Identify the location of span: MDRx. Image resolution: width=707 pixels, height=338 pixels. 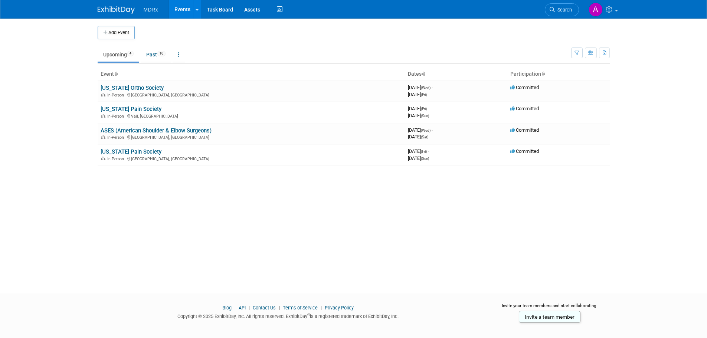
(151, 10).